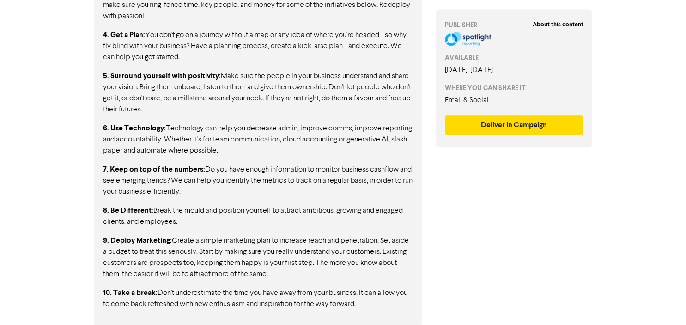 The image size is (686, 325). What do you see at coordinates (514, 25) in the screenshot?
I see `div: PUBLISHER` at bounding box center [514, 25].